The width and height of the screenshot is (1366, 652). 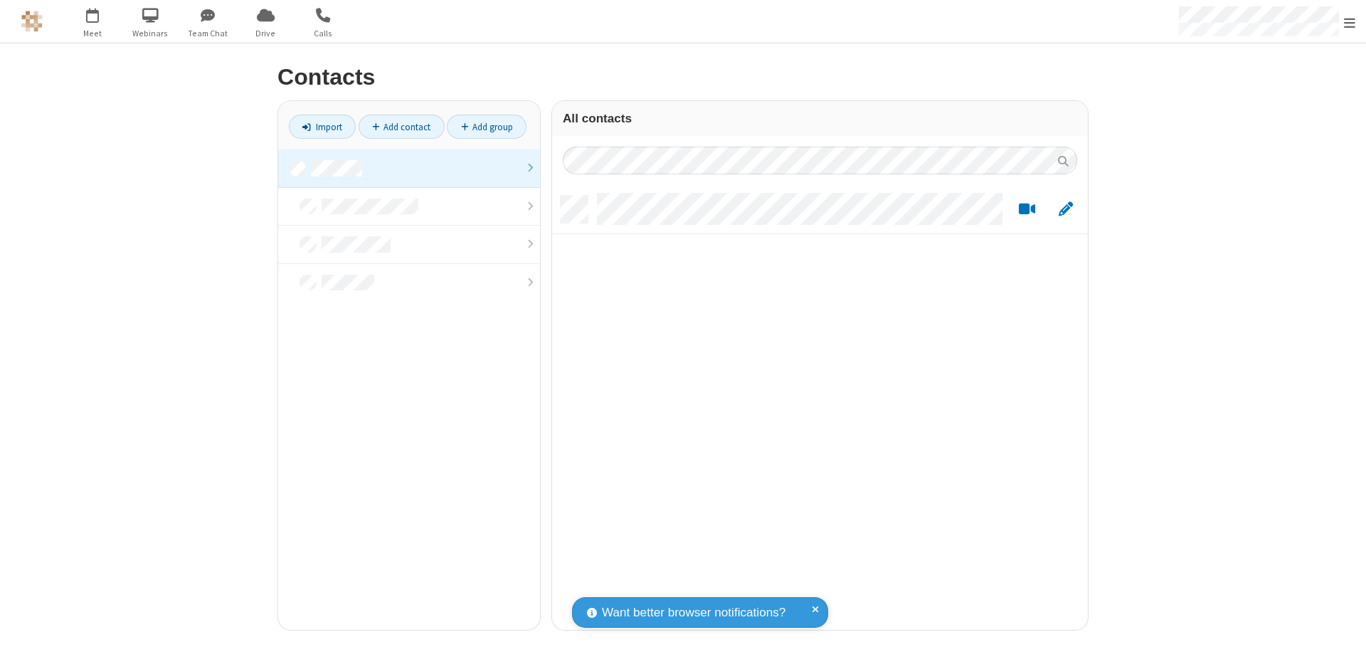 I want to click on h3: All contacts, so click(x=820, y=118).